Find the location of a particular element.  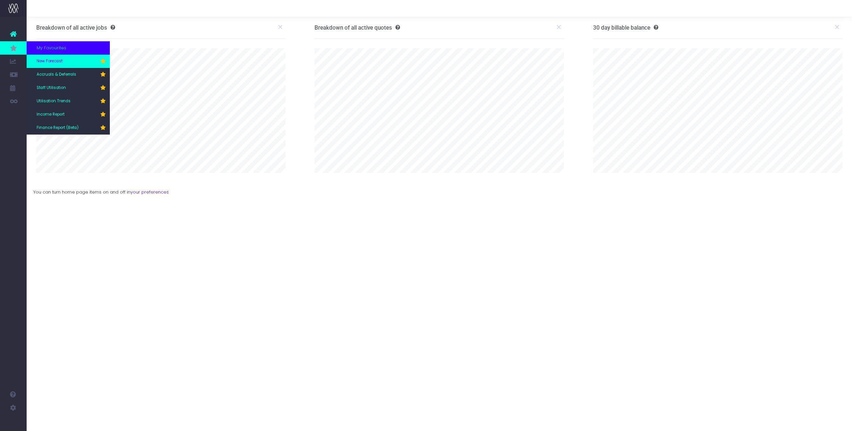

img: images/default_profile_image.png is located at coordinates (13, 422).